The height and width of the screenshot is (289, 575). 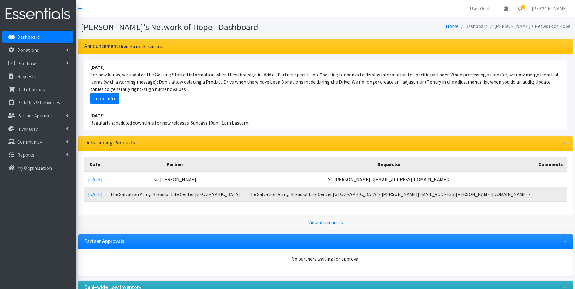 I want to click on a: Purchases, so click(x=38, y=63).